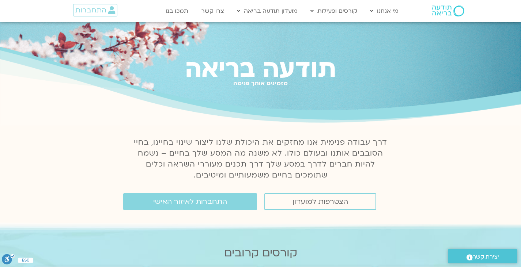 This screenshot has height=267, width=521. What do you see at coordinates (91, 10) in the screenshot?
I see `span: התחברות` at bounding box center [91, 10].